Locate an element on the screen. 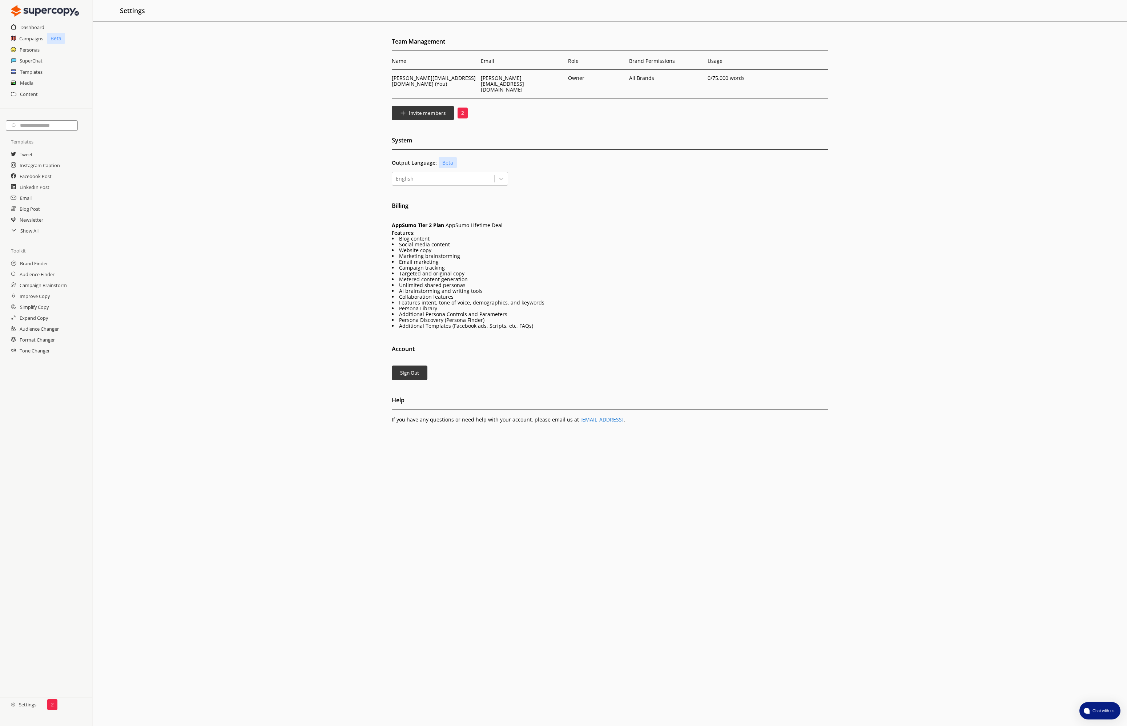  a: Campaigns is located at coordinates (31, 39).